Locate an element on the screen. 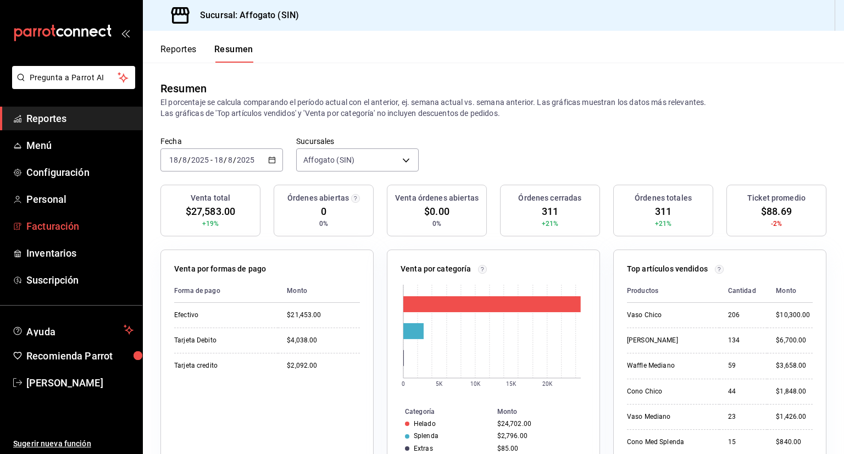 This screenshot has width=844, height=454. div: Helado is located at coordinates (425, 423).